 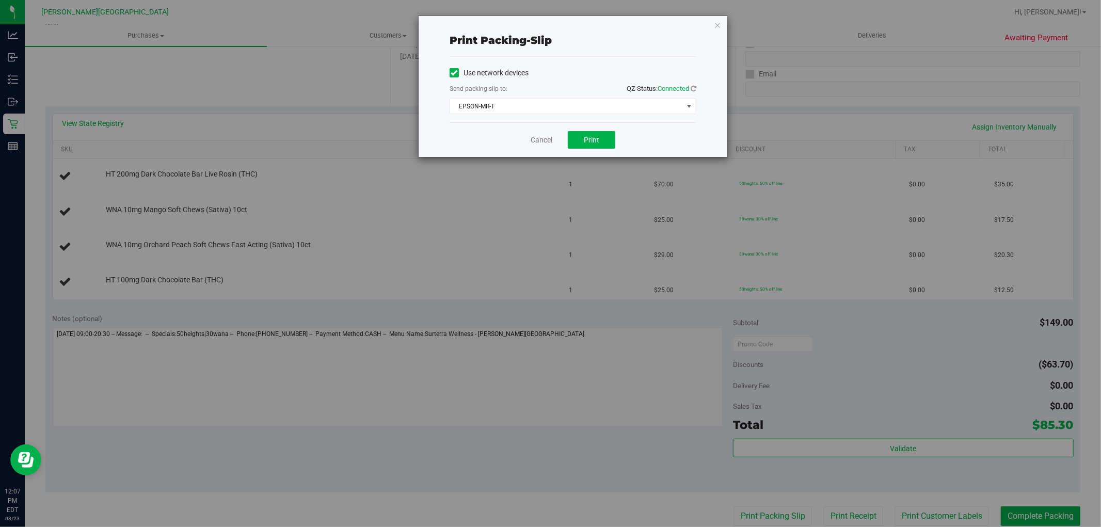 What do you see at coordinates (501, 40) in the screenshot?
I see `span: Print packing-slip` at bounding box center [501, 40].